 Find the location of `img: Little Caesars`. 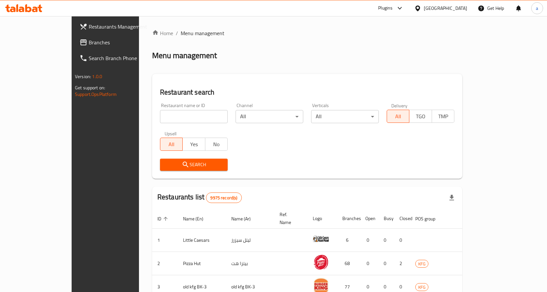

img: Little Caesars is located at coordinates (321, 239).